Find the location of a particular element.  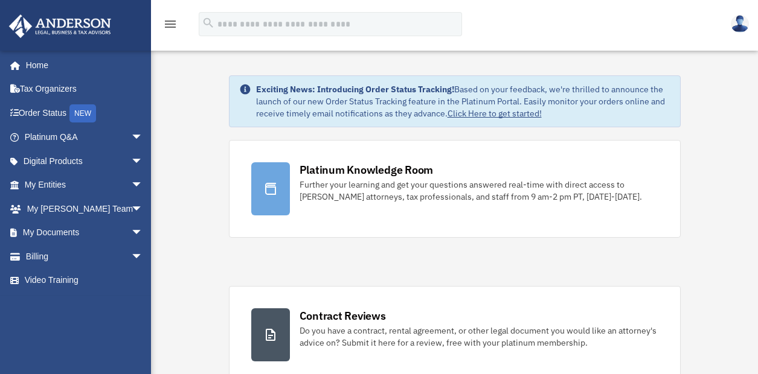

a: Order StatusNEW is located at coordinates (85, 113).